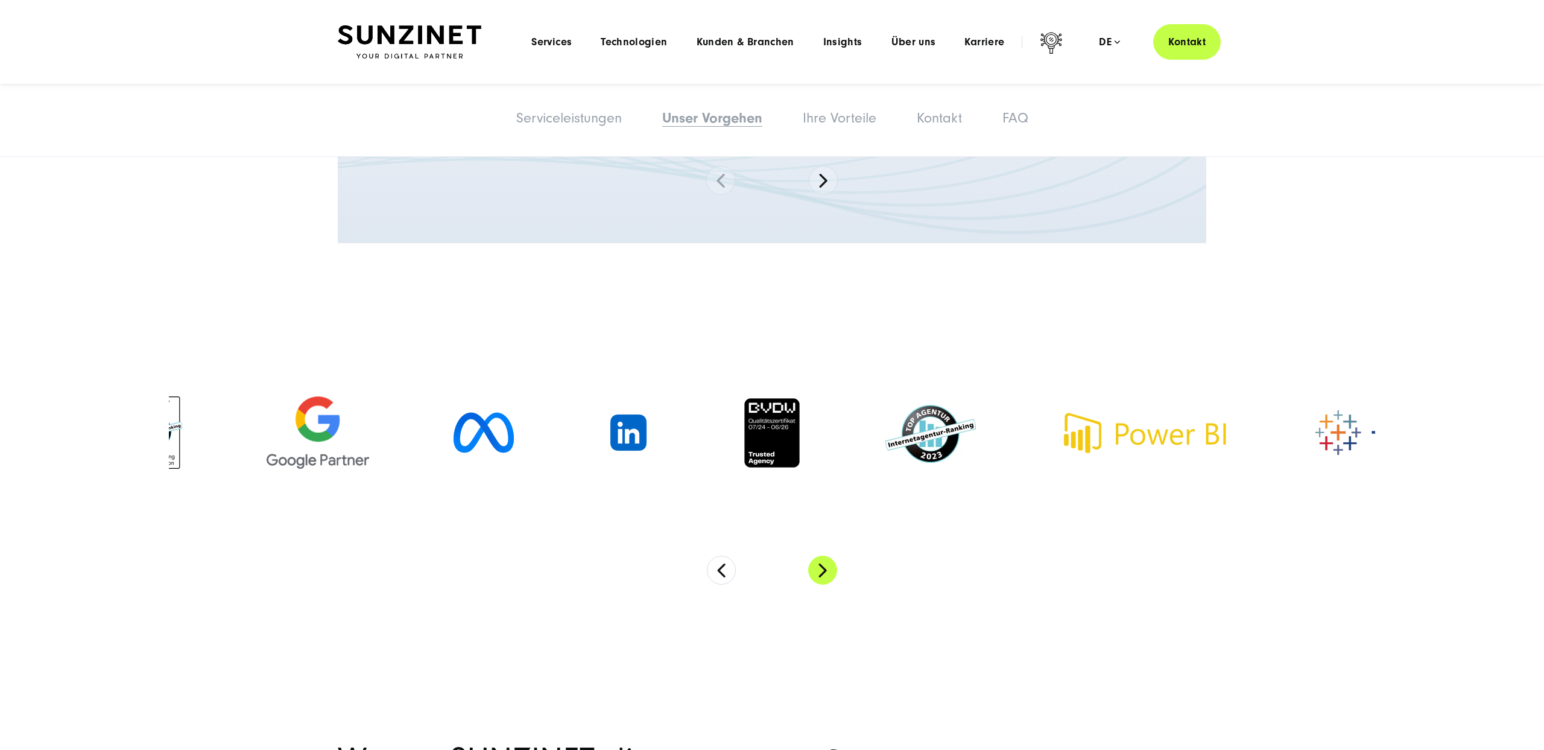  What do you see at coordinates (745, 42) in the screenshot?
I see `a: Kunden & Branchen` at bounding box center [745, 42].